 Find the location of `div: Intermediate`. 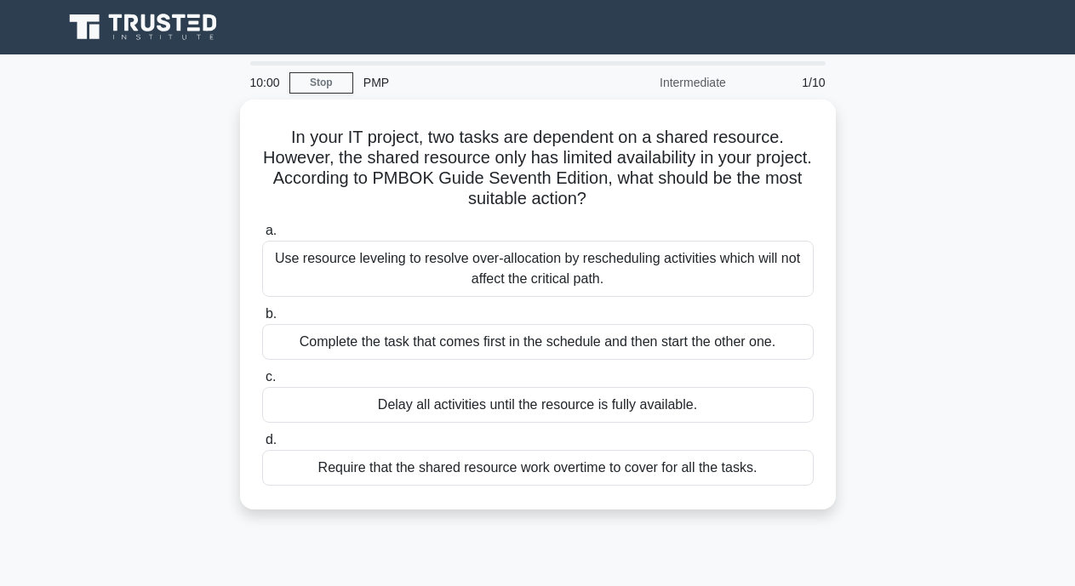

div: Intermediate is located at coordinates (661, 83).